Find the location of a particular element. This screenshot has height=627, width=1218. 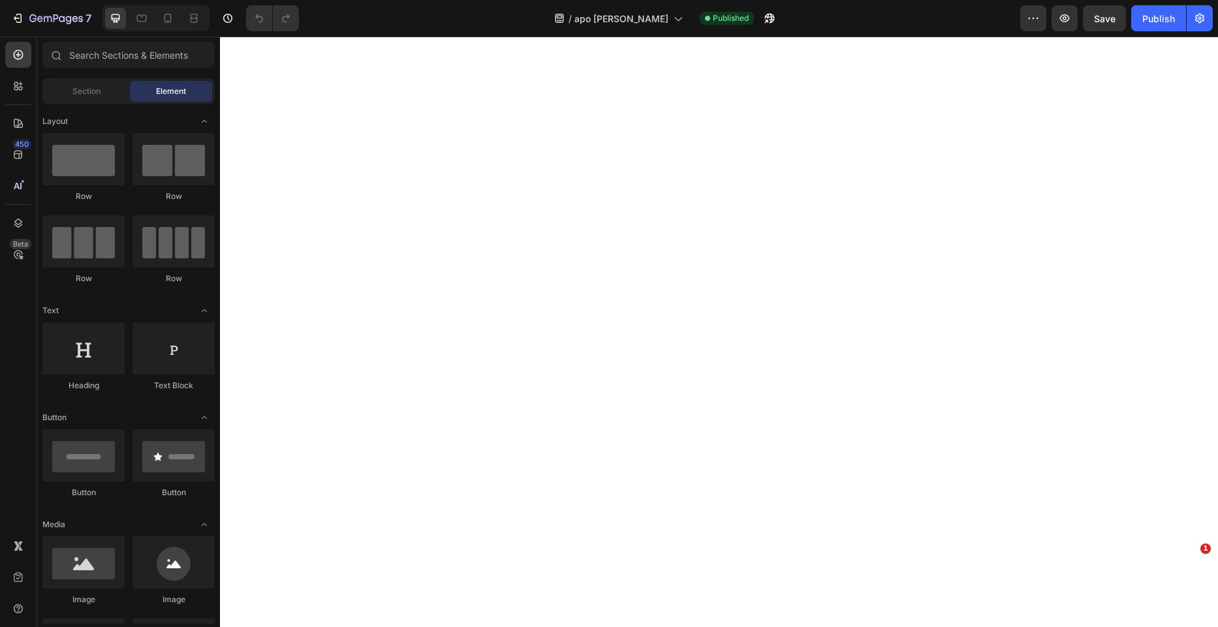

span: Element is located at coordinates (171, 91).